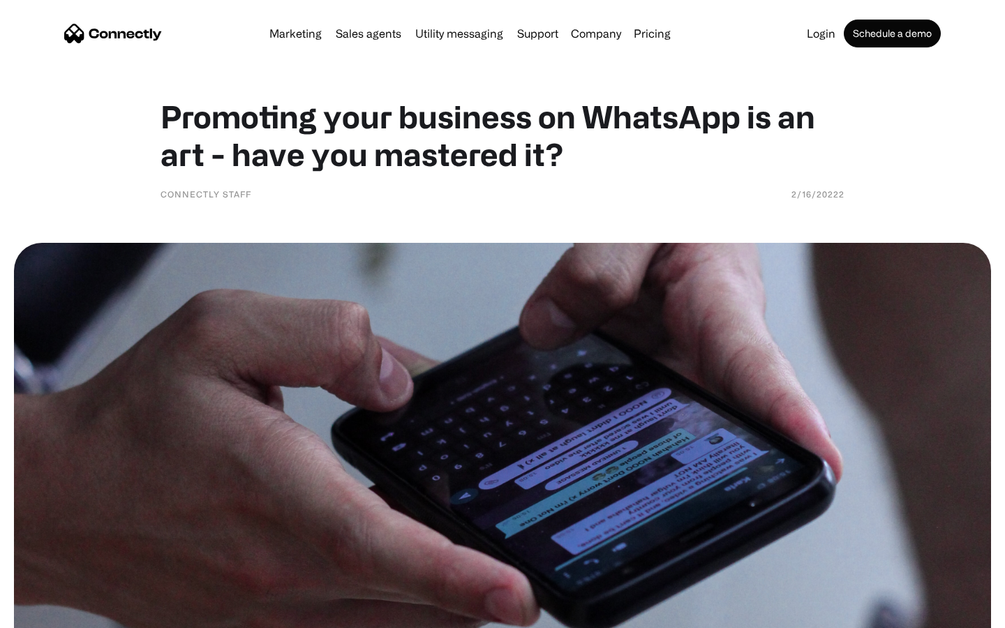 This screenshot has width=1005, height=628. What do you see at coordinates (56, 614) in the screenshot?
I see `ul: Language list` at bounding box center [56, 614].